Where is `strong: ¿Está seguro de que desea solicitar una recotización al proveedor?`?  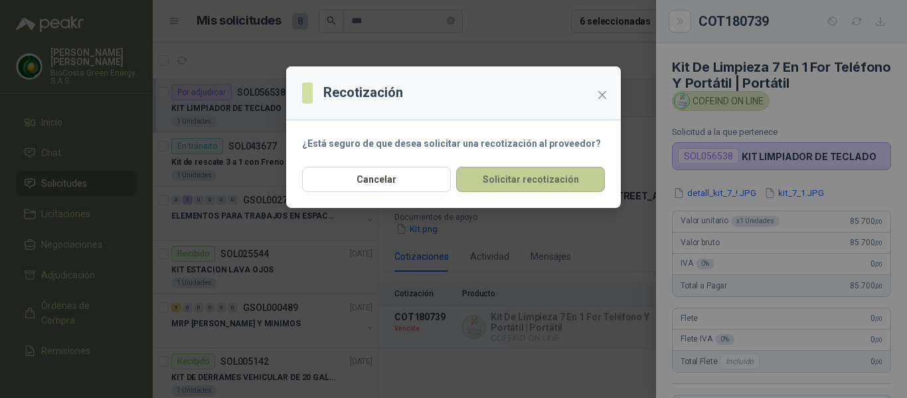 strong: ¿Está seguro de que desea solicitar una recotización al proveedor? is located at coordinates (451, 143).